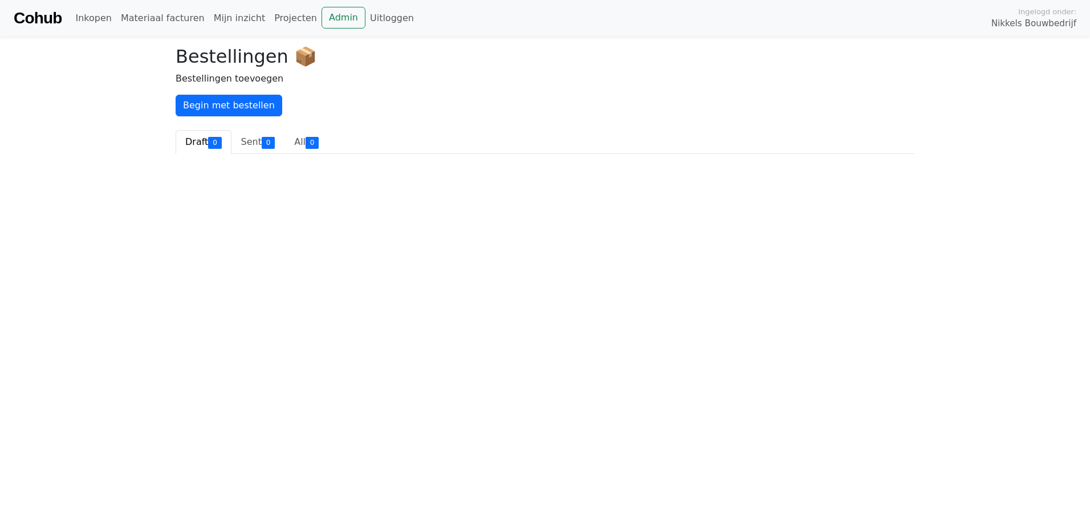 The width and height of the screenshot is (1090, 527). Describe the element at coordinates (545, 79) in the screenshot. I see `p: Bestellingen toevoegen` at that location.